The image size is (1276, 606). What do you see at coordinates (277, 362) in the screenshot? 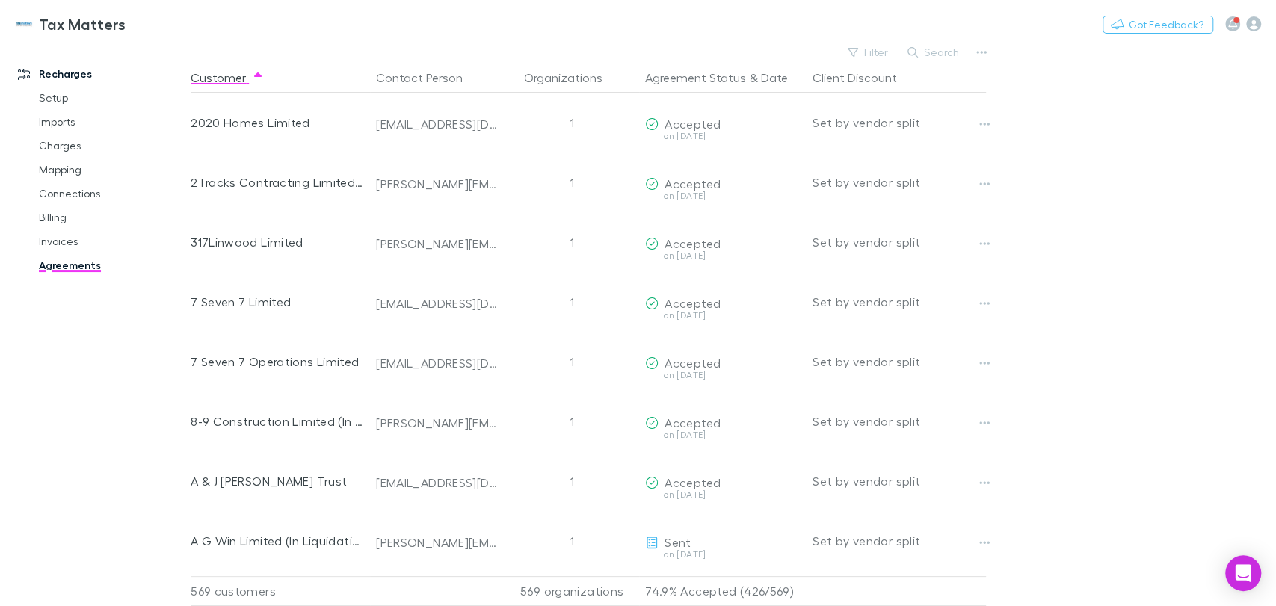
I see `div: 7 Seven 7 Operations Limited` at bounding box center [277, 362].